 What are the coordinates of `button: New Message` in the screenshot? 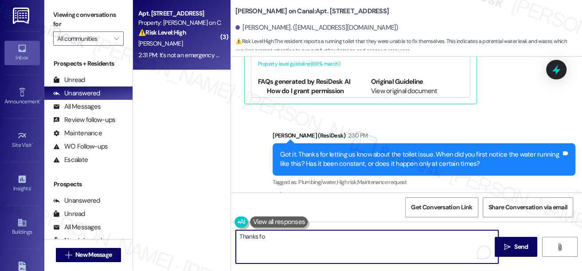 It's located at (89, 255).